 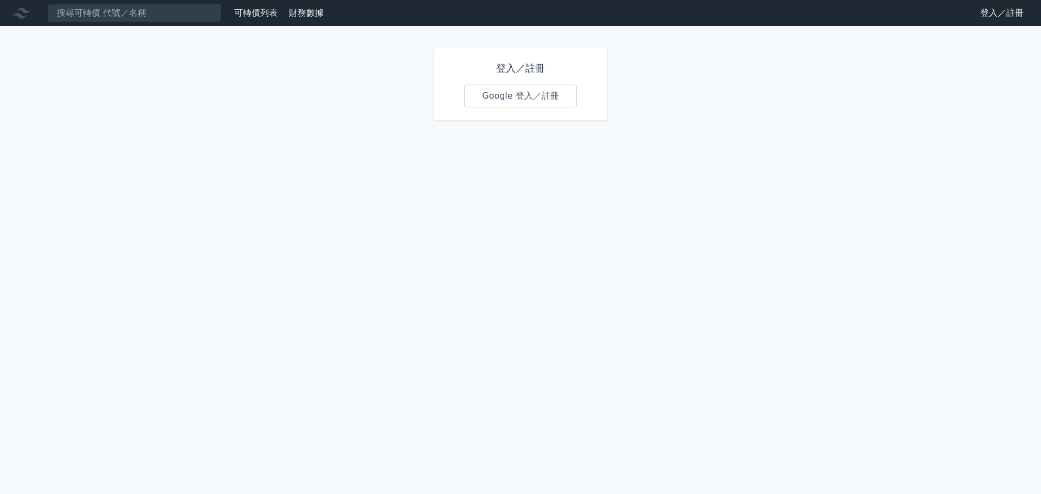 I want to click on h1: 登入／註冊, so click(x=520, y=68).